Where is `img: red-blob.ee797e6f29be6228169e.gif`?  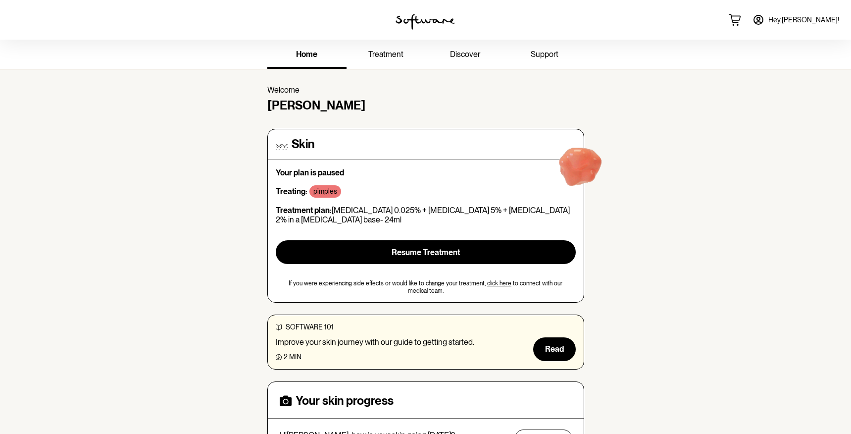 img: red-blob.ee797e6f29be6228169e.gif is located at coordinates (580, 168).